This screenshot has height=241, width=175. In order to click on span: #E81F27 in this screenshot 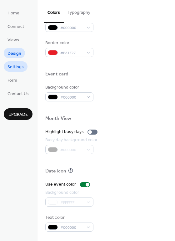, I will do `click(72, 53)`.